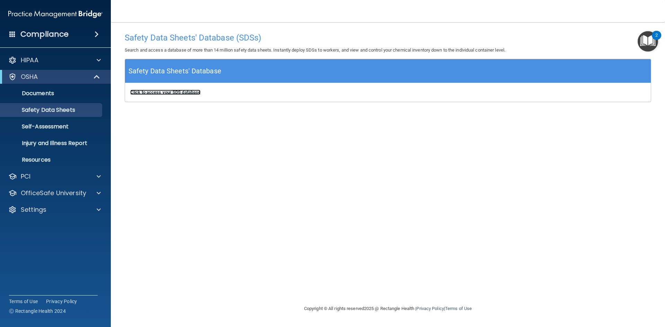  I want to click on a: OfficeSafe University, so click(54, 193).